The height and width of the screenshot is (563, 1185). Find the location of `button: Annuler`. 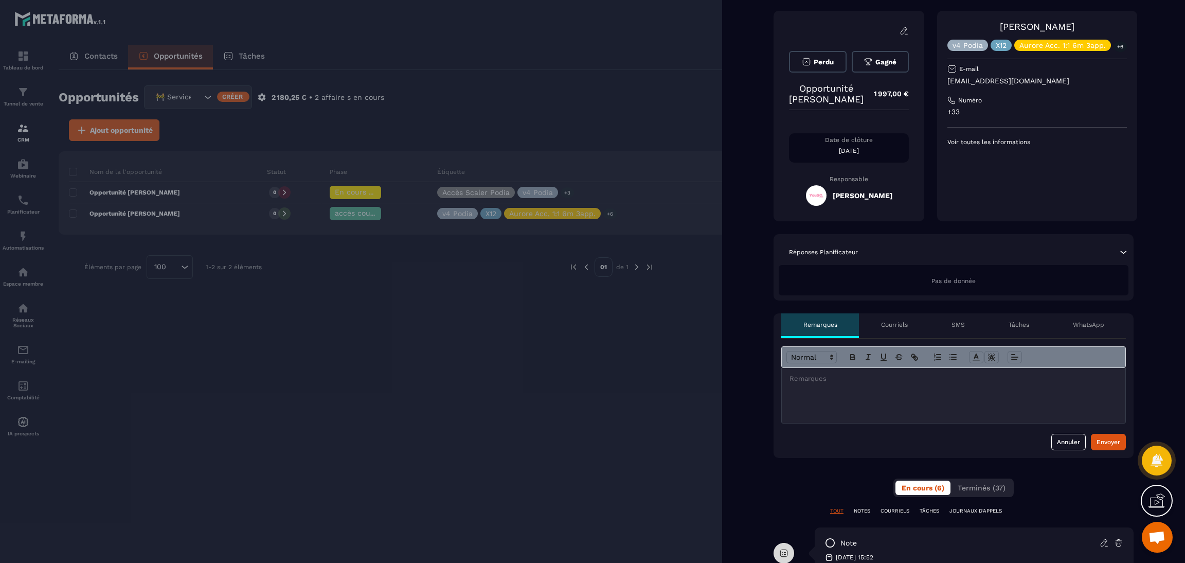

button: Annuler is located at coordinates (1069, 442).